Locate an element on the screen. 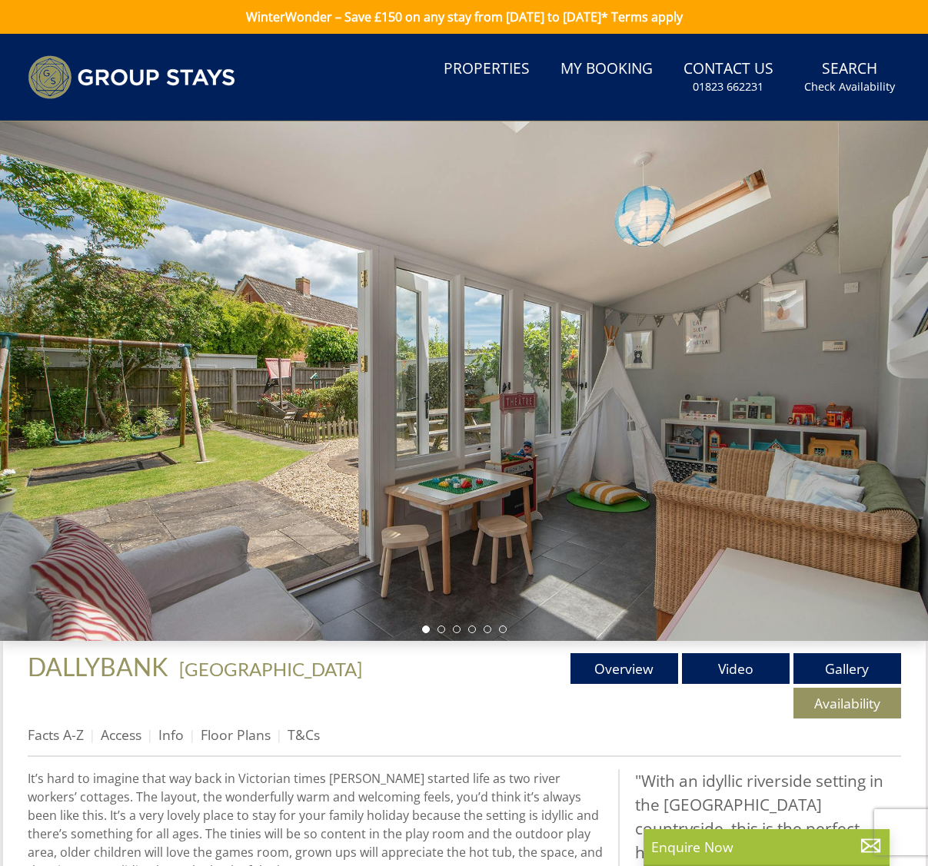 Image resolution: width=928 pixels, height=866 pixels. a: DALLYBANK is located at coordinates (100, 666).